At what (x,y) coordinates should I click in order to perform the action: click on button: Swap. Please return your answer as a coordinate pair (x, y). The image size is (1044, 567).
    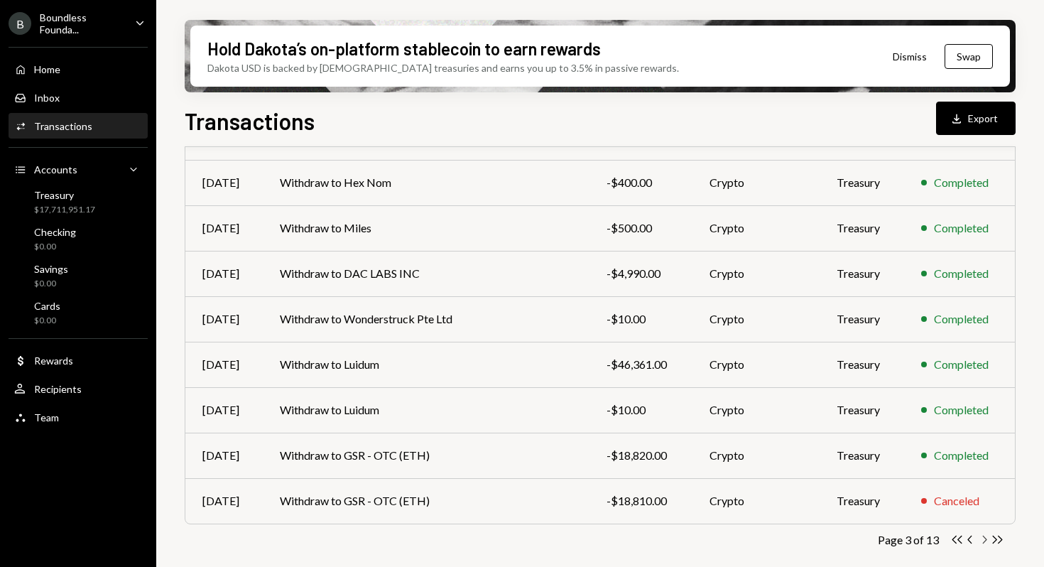
    Looking at the image, I should click on (968, 56).